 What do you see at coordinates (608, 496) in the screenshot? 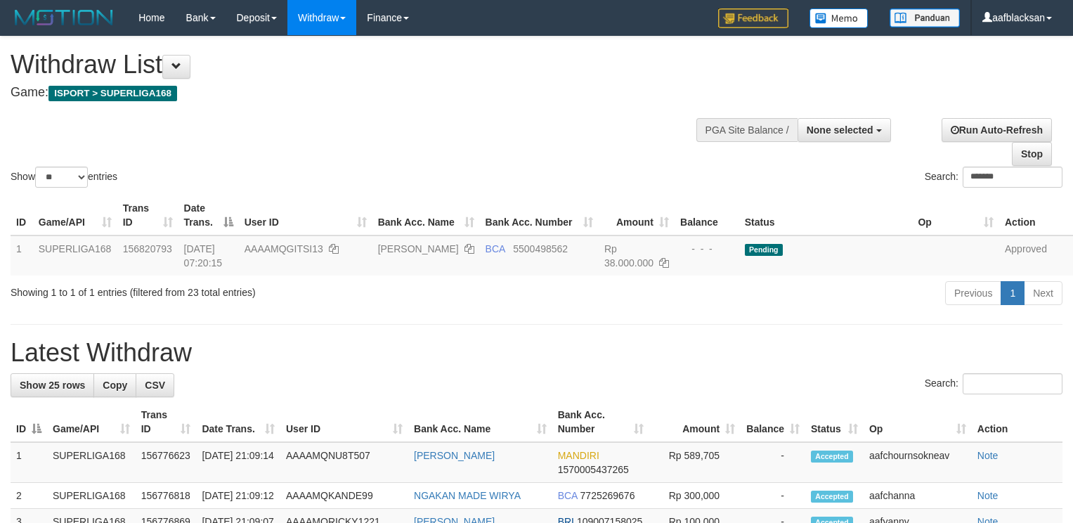
I see `span: Copy 7725269676 to clipboard` at bounding box center [608, 496].